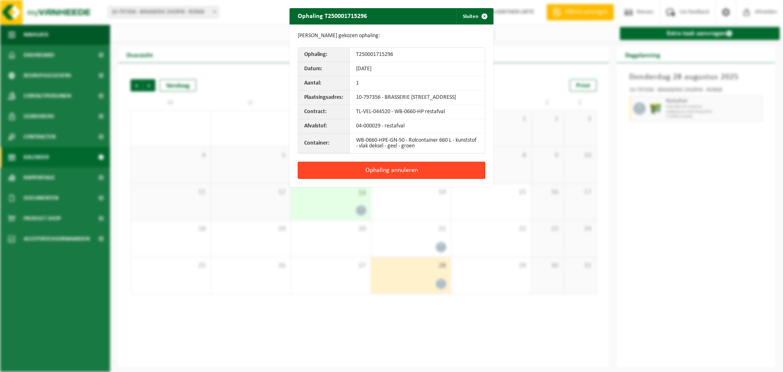 The width and height of the screenshot is (783, 372). I want to click on button: Ophaling annuleren, so click(392, 170).